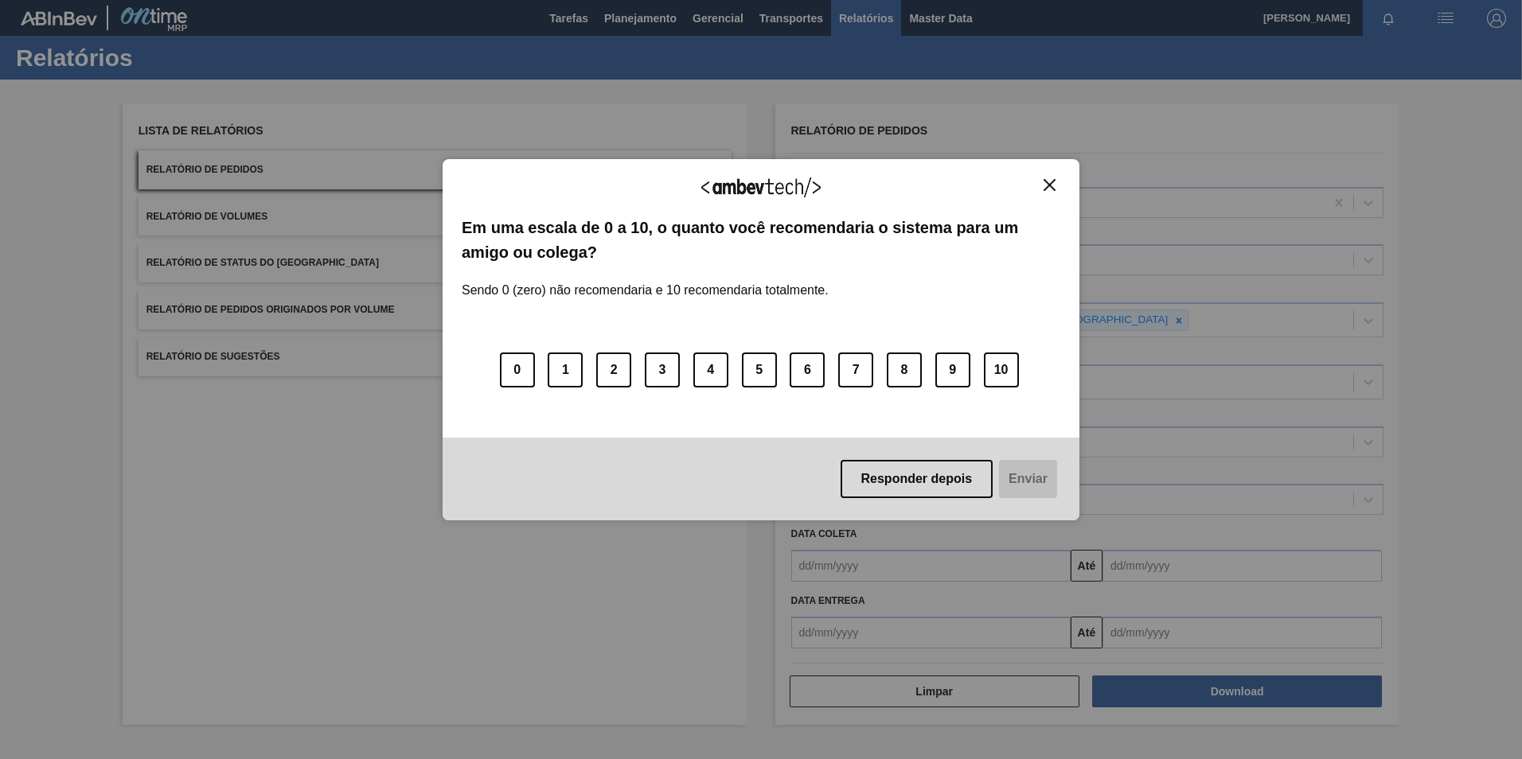 Image resolution: width=1522 pixels, height=759 pixels. What do you see at coordinates (904, 370) in the screenshot?
I see `button: 8` at bounding box center [904, 370].